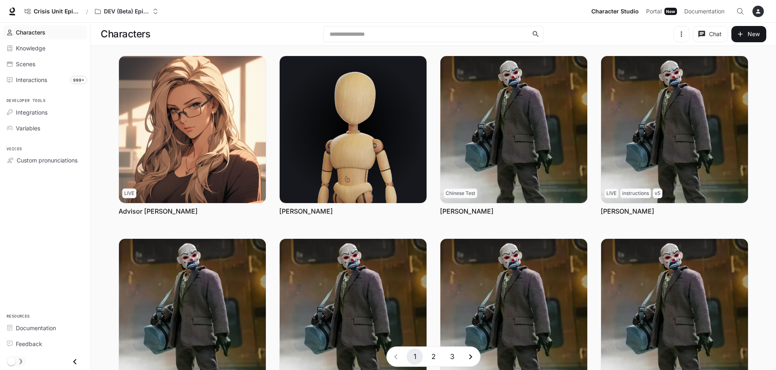  Describe the element at coordinates (56, 11) in the screenshot. I see `span: Crisis Unit Episode 1` at that location.